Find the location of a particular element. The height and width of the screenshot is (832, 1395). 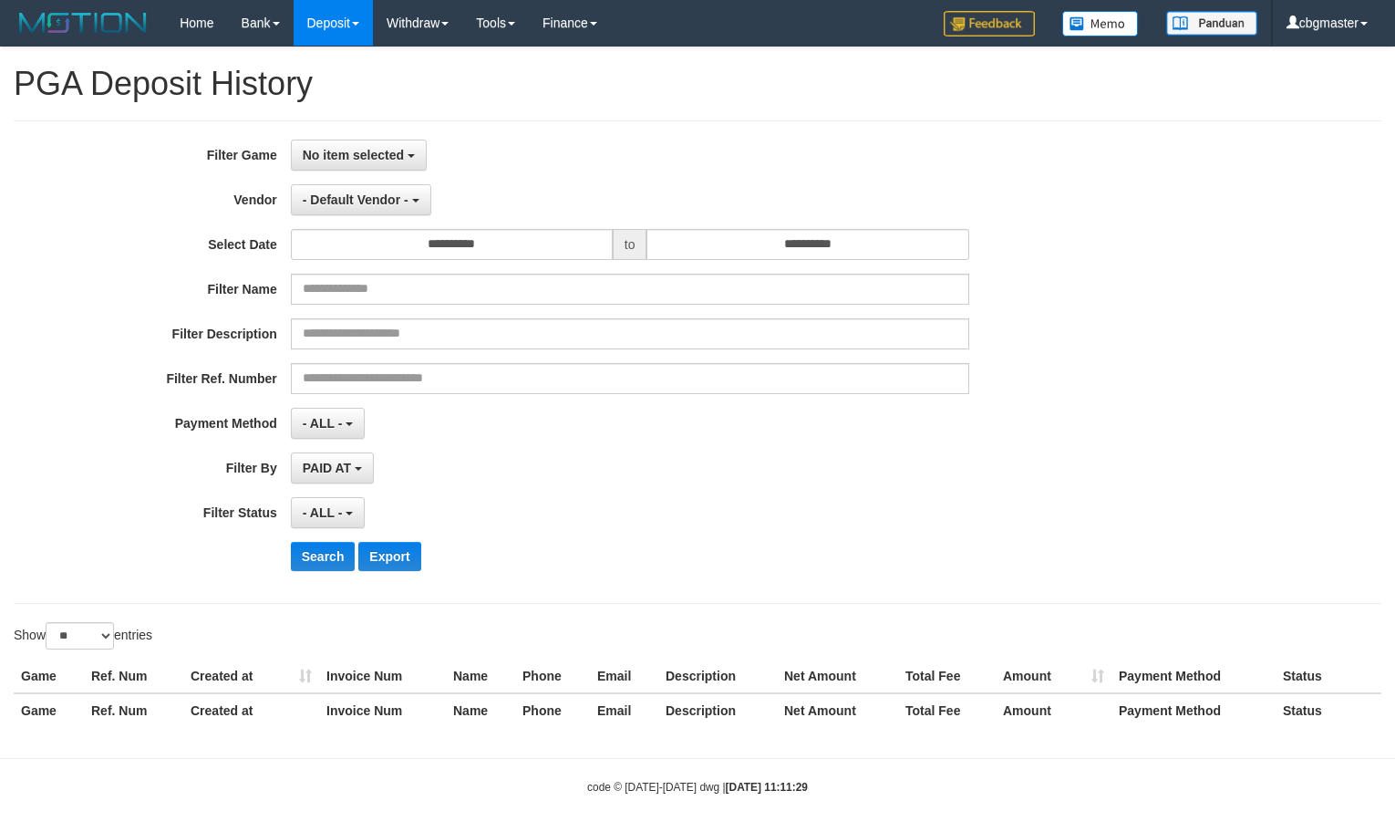

img: Feedback.jpg is located at coordinates (989, 24).